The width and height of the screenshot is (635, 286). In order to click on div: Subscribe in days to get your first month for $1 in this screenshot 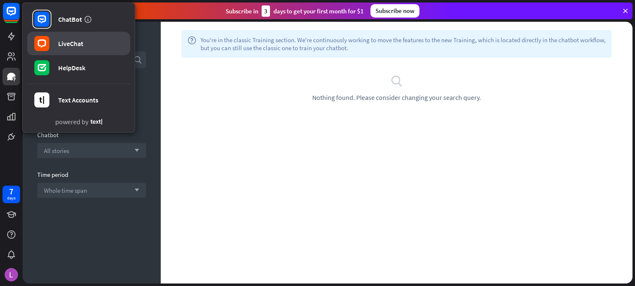, I will do `click(295, 11)`.